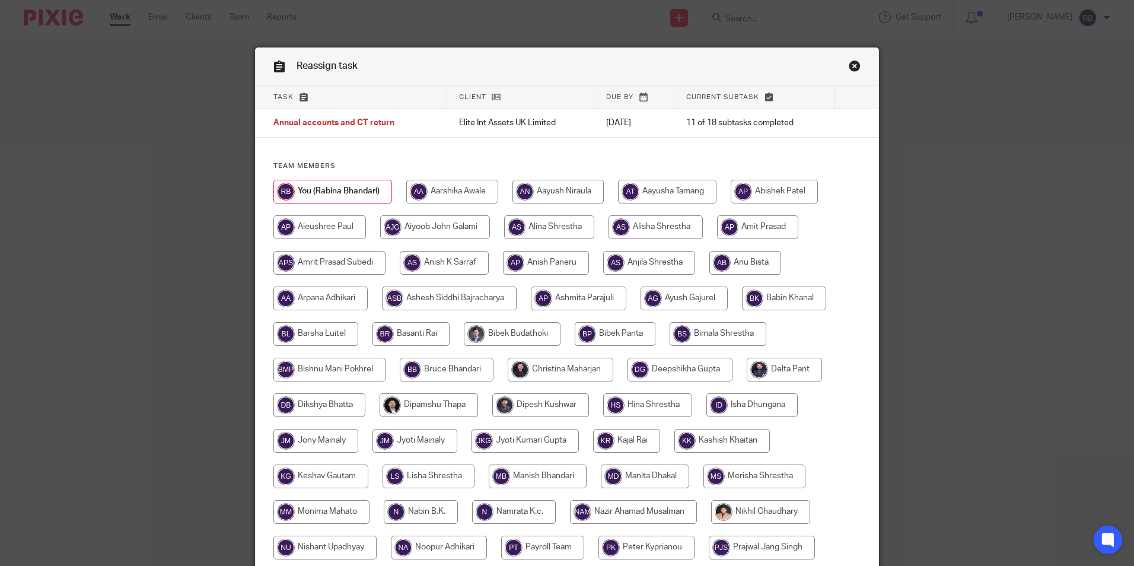 The width and height of the screenshot is (1134, 566). I want to click on h4: Team members, so click(567, 166).